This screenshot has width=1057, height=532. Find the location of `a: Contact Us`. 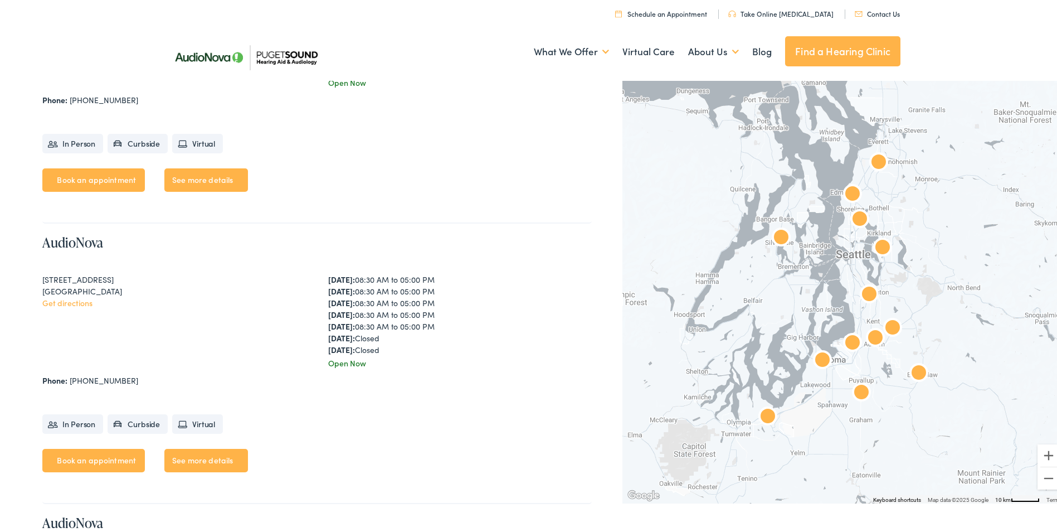

a: Contact Us is located at coordinates (877, 11).